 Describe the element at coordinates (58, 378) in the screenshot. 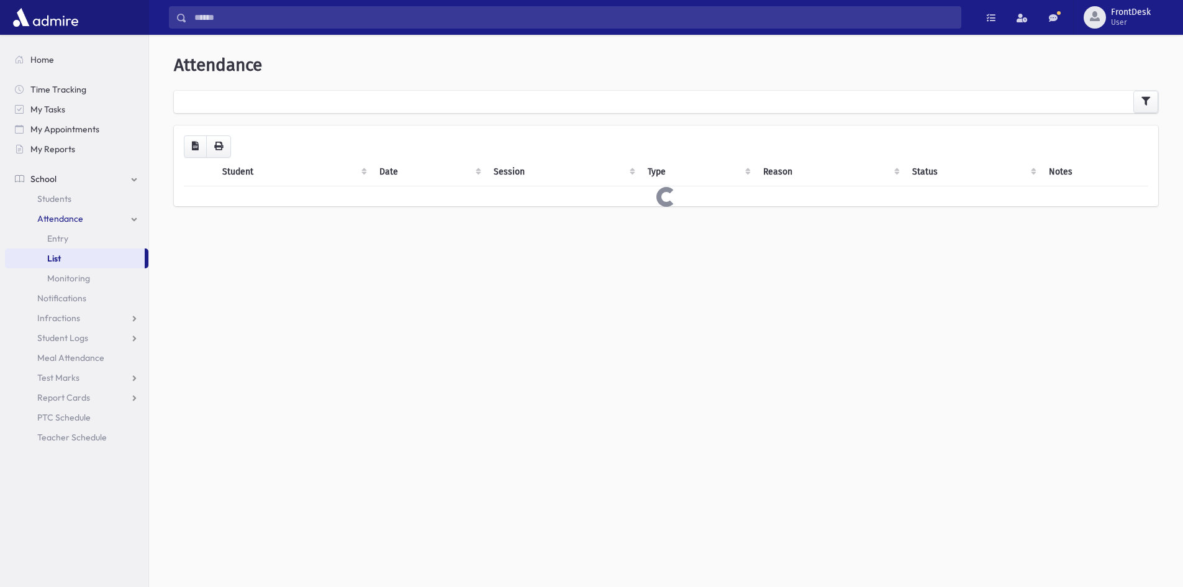

I see `span: Test Marks` at that location.